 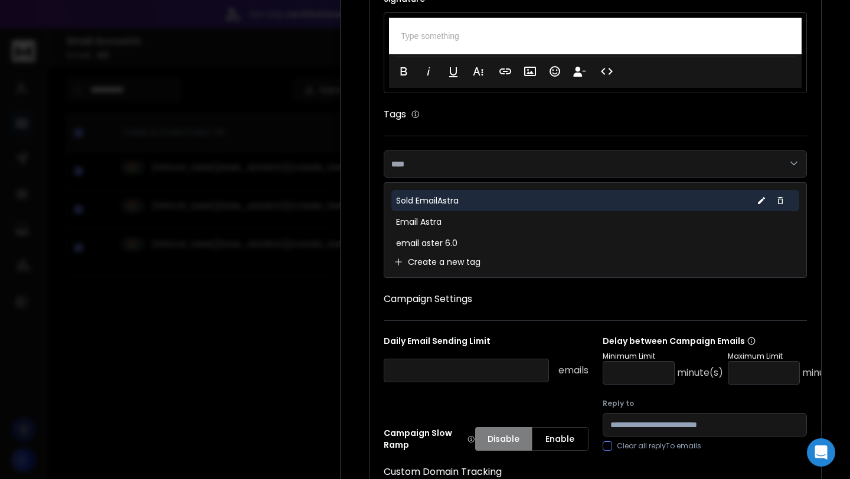 What do you see at coordinates (429, 71) in the screenshot?
I see `button: Italic (⌘I)` at bounding box center [429, 71].